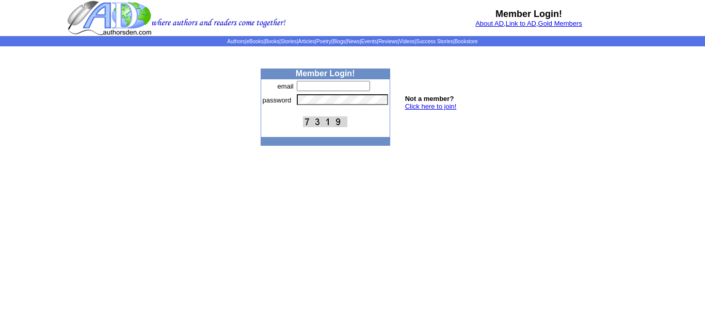 This screenshot has width=705, height=326. What do you see at coordinates (272, 41) in the screenshot?
I see `a: Books` at bounding box center [272, 41].